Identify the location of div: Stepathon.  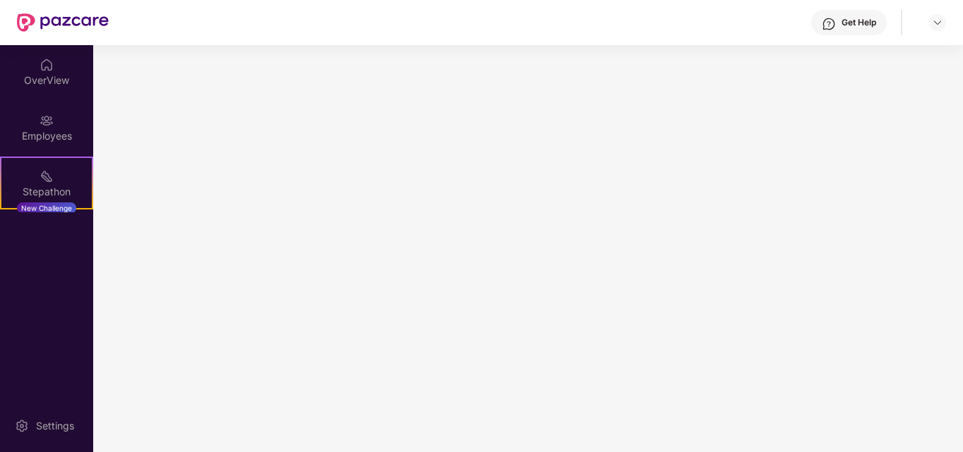
(47, 192).